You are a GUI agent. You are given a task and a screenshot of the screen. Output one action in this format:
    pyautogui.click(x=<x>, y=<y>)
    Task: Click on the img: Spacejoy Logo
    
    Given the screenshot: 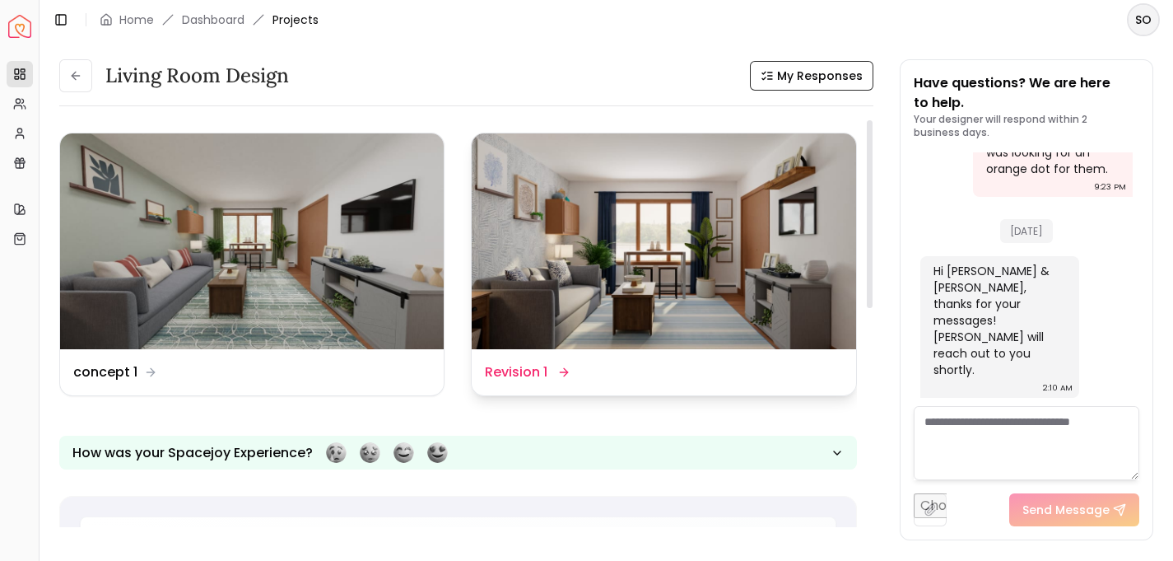 What is the action you would take?
    pyautogui.click(x=20, y=26)
    